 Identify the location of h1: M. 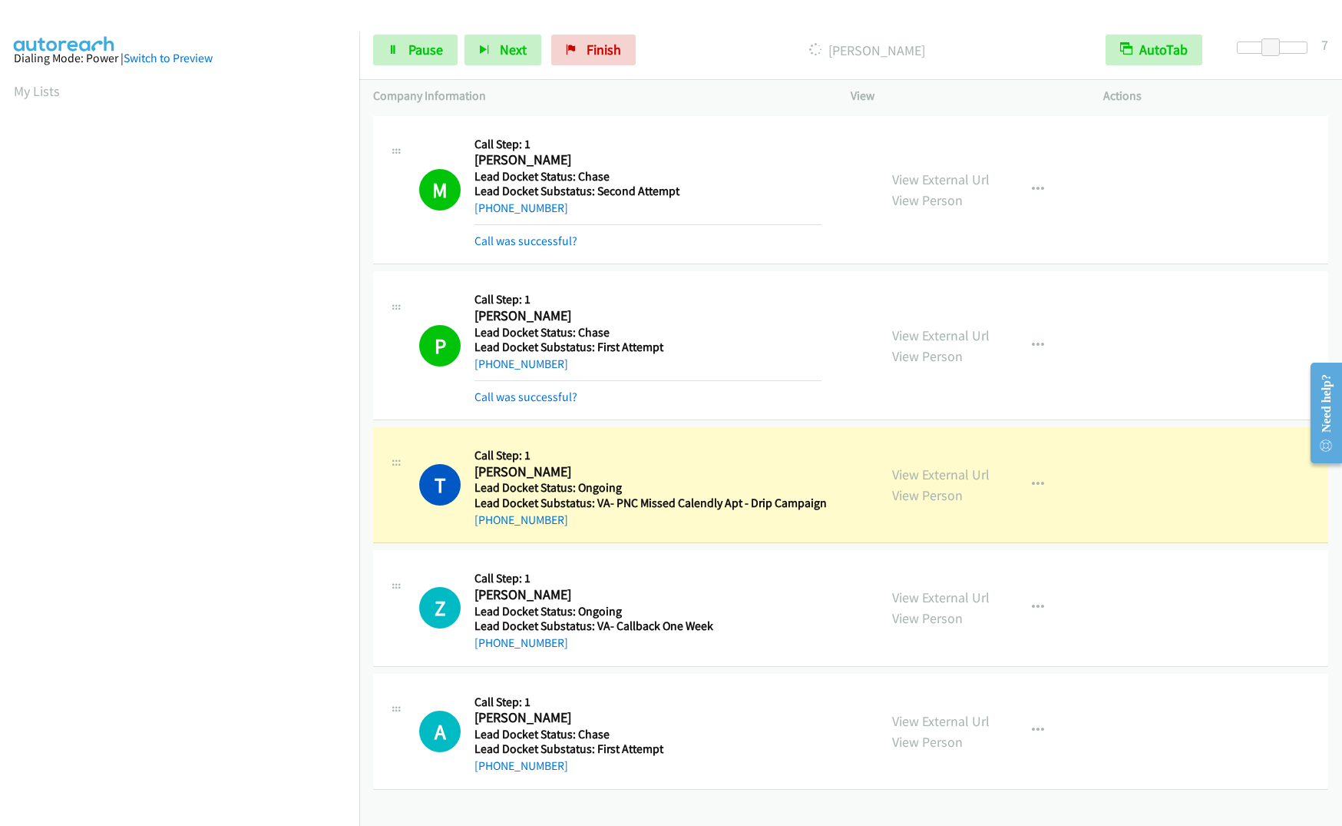
(440, 190).